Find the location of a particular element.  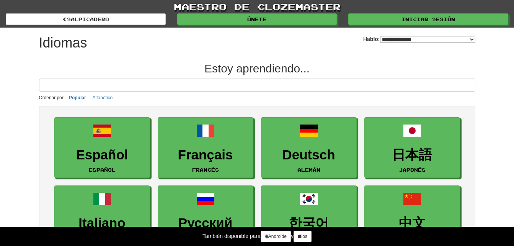

a: salpicadero is located at coordinates (86, 19).